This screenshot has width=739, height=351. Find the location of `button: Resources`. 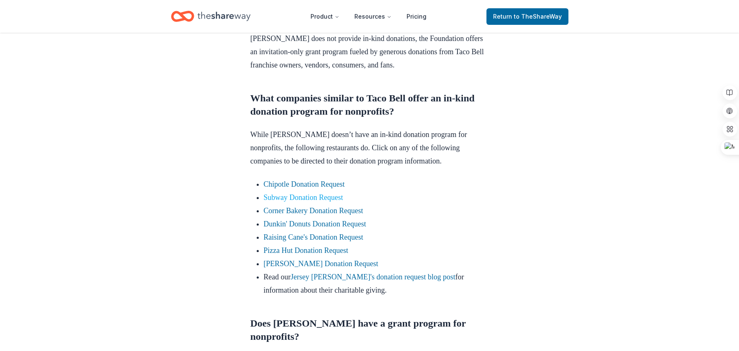

button: Resources is located at coordinates (373, 17).